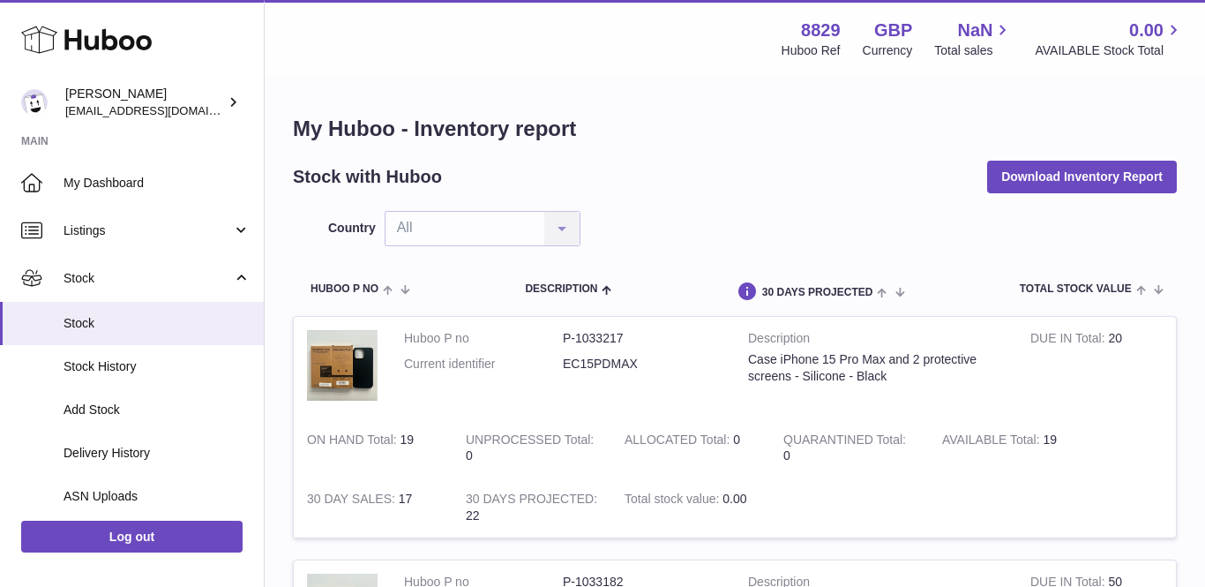 The height and width of the screenshot is (587, 1205). Describe the element at coordinates (342, 365) in the screenshot. I see `img: product image` at that location.